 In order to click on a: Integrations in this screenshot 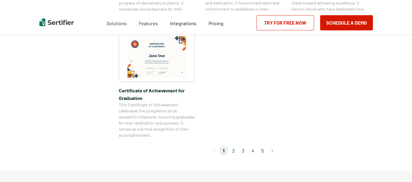, I will do `click(183, 22)`.